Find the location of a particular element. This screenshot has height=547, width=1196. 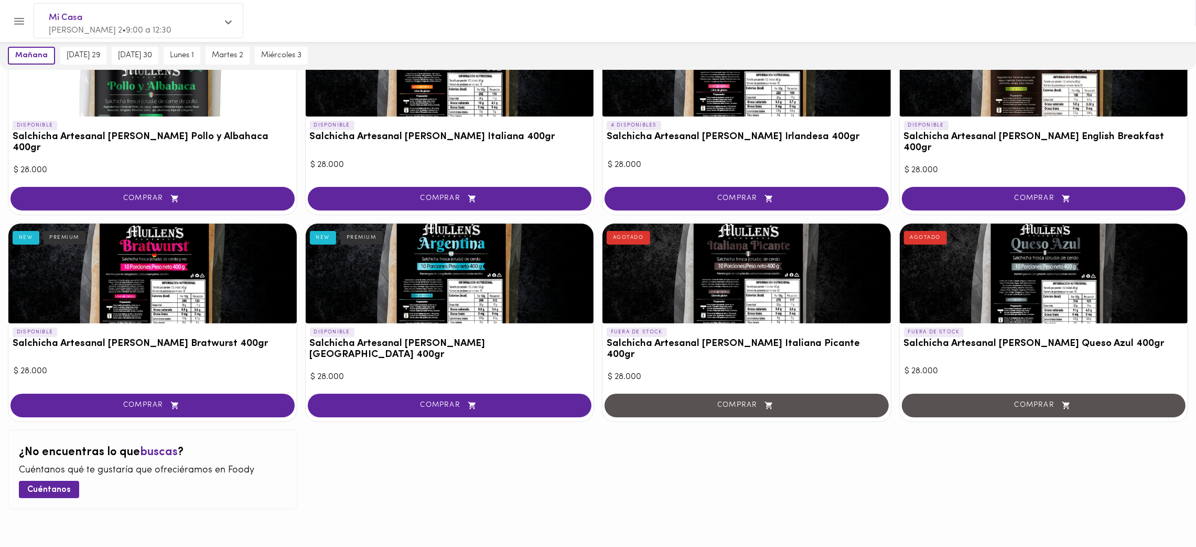

div: Salchicha Artesanal Mullens Bratwurst 400gr is located at coordinates (153, 273).